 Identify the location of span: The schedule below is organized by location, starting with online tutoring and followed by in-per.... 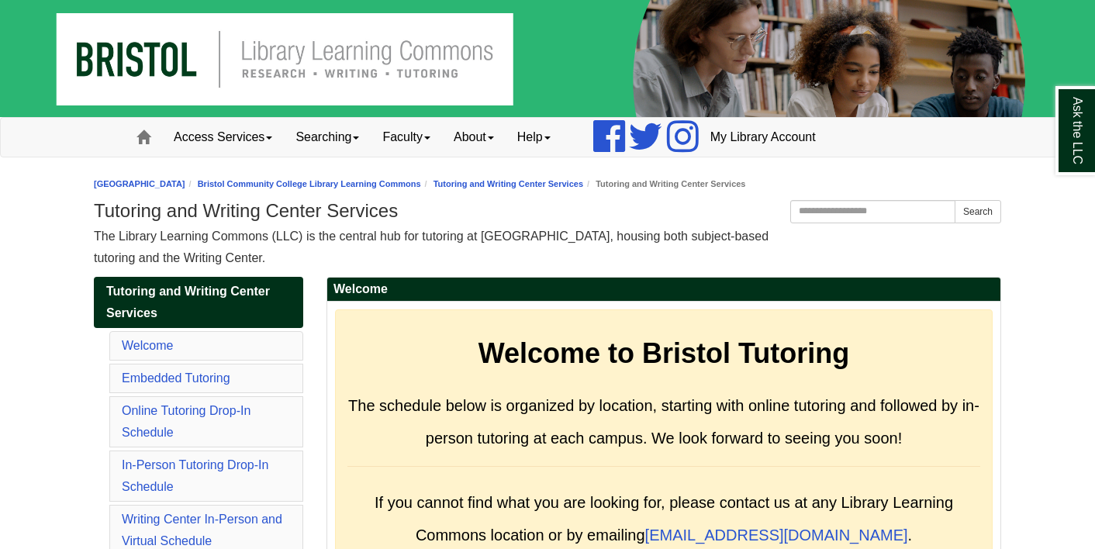
(664, 422).